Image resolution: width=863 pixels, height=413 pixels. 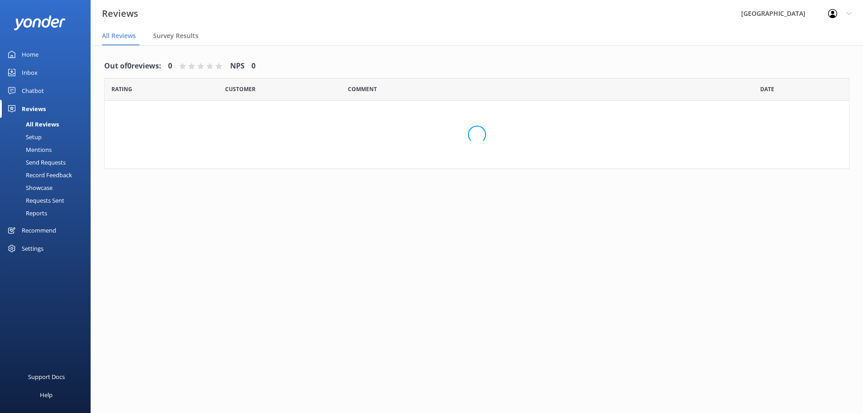 What do you see at coordinates (48, 200) in the screenshot?
I see `a: Requests Sent` at bounding box center [48, 200].